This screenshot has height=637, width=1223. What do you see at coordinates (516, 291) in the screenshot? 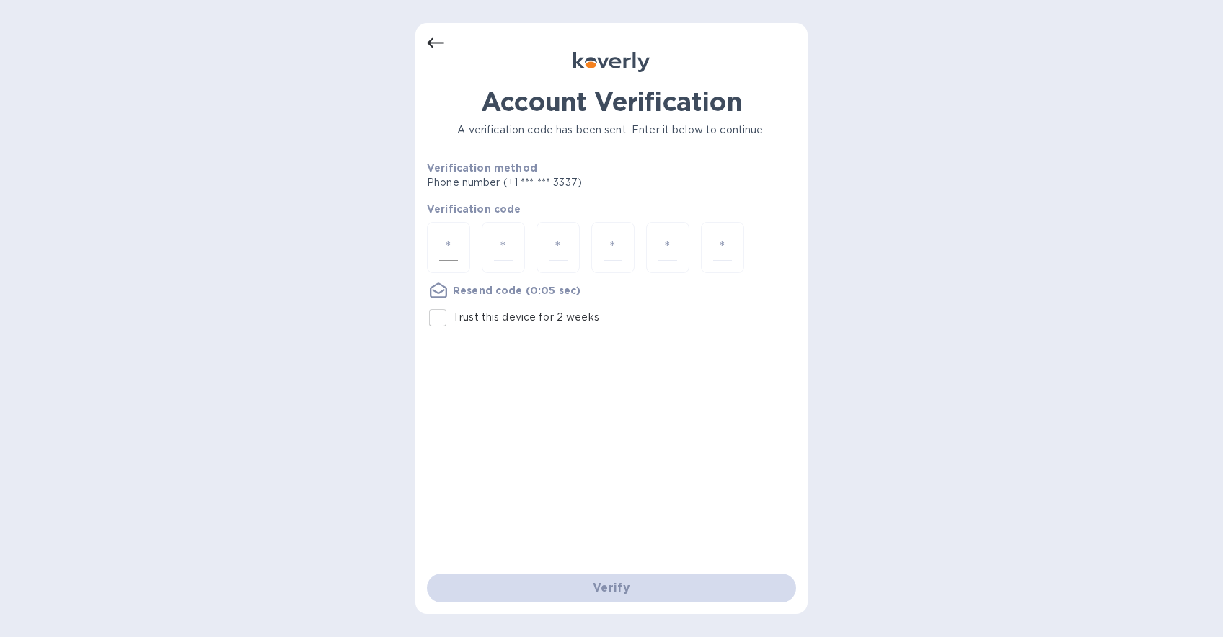
I see `u: Resend code (0:05 sec)` at bounding box center [516, 291].